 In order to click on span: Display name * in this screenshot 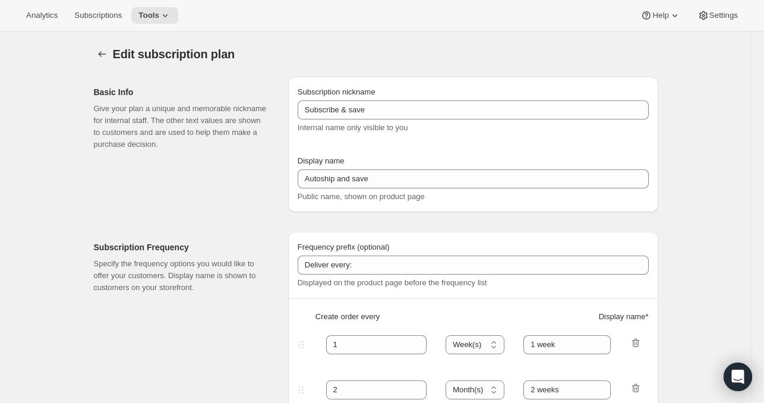, I will do `click(624, 317)`.